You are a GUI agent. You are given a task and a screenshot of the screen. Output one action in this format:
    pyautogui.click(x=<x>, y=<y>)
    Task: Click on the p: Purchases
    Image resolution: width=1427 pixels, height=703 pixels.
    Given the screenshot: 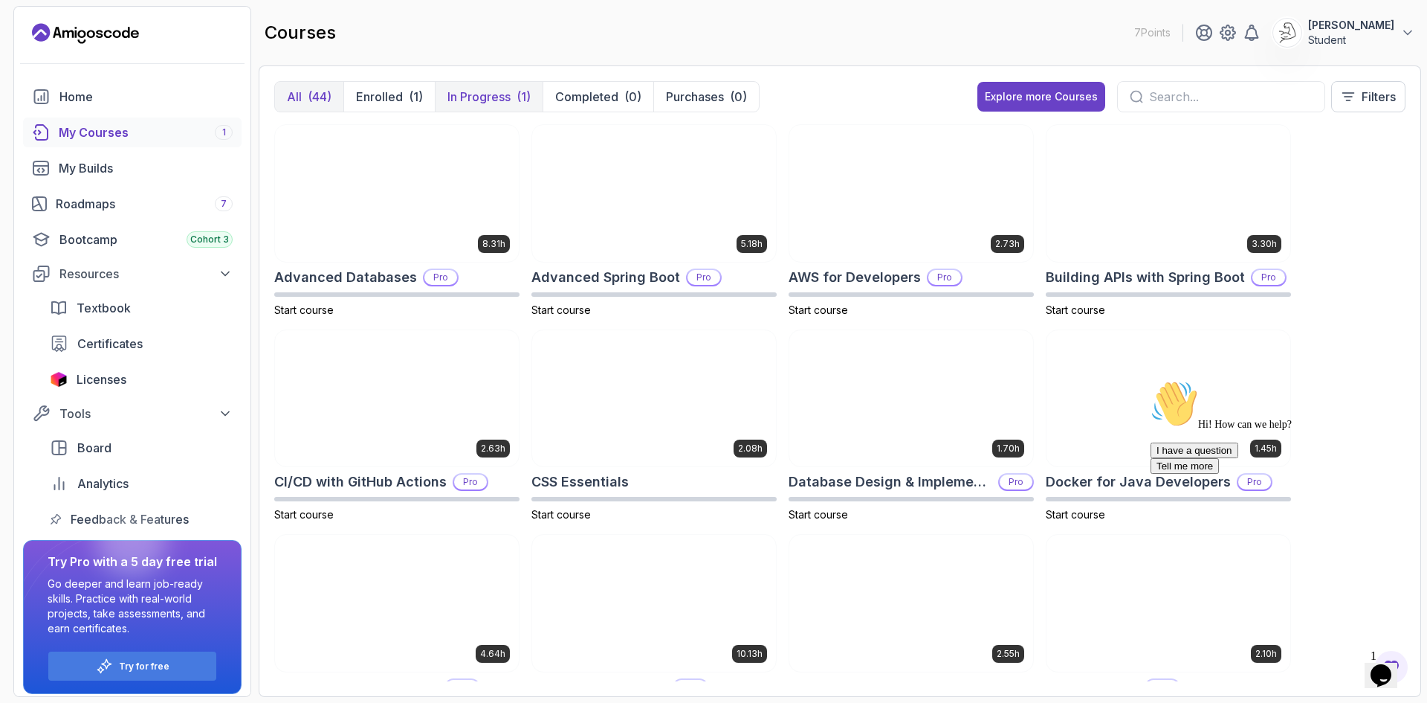 What is the action you would take?
    pyautogui.click(x=695, y=97)
    